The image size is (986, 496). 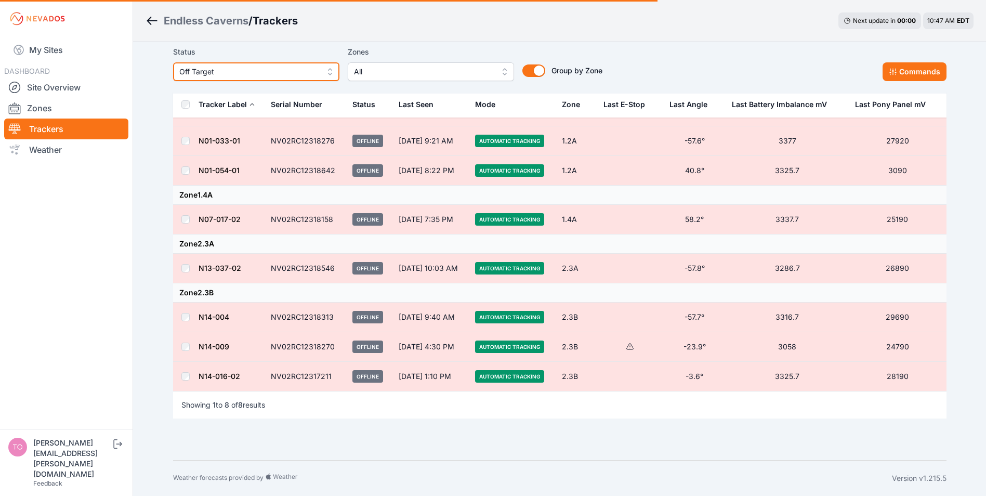 What do you see at coordinates (897, 219) in the screenshot?
I see `td: 25190` at bounding box center [897, 219].